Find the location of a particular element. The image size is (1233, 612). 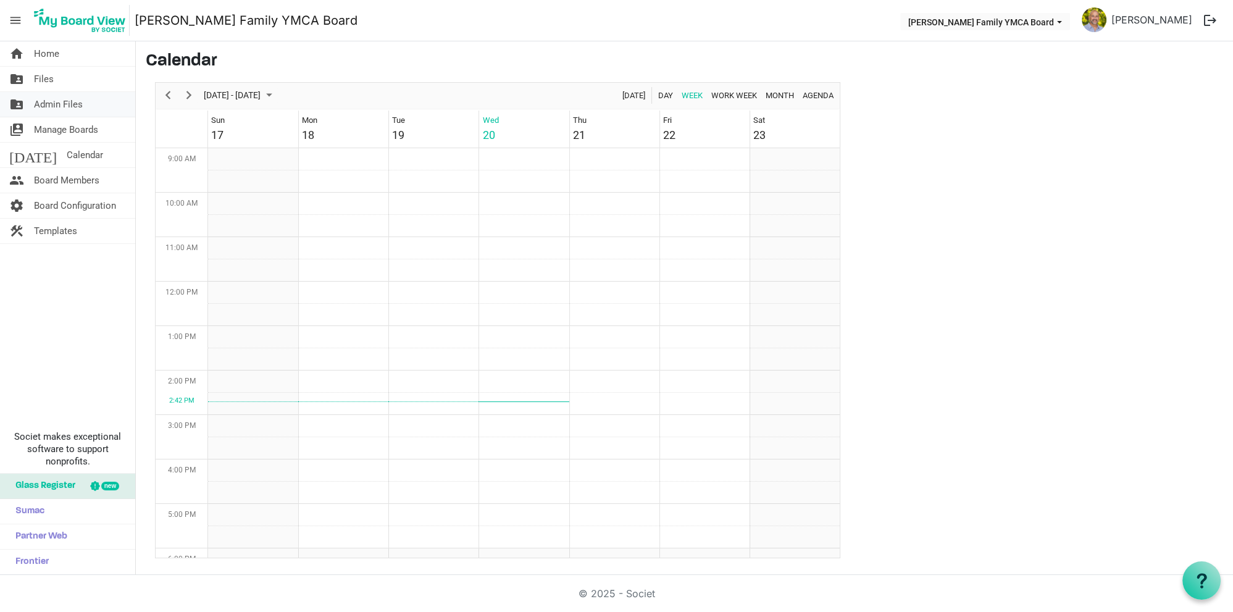

span: Sumac is located at coordinates (27, 511).